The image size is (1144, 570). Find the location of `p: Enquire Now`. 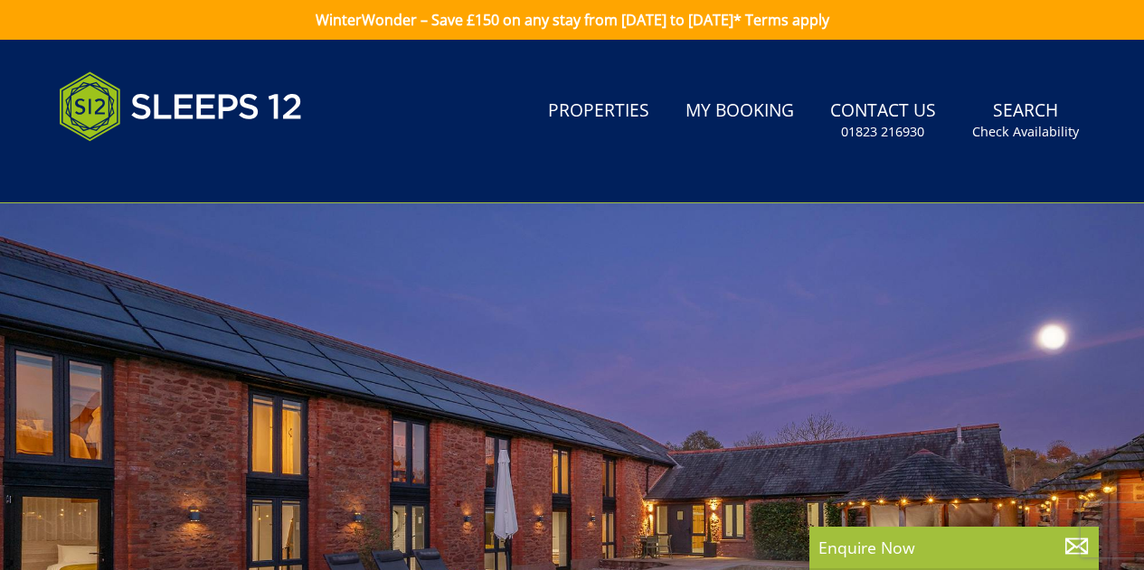

p: Enquire Now is located at coordinates (954, 548).